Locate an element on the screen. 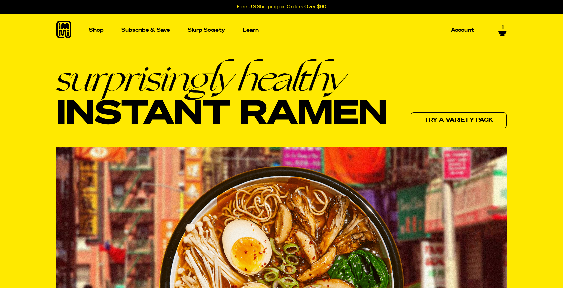 The image size is (563, 288). p: Free U.S Shipping on Orders Over $60 is located at coordinates (282, 7).